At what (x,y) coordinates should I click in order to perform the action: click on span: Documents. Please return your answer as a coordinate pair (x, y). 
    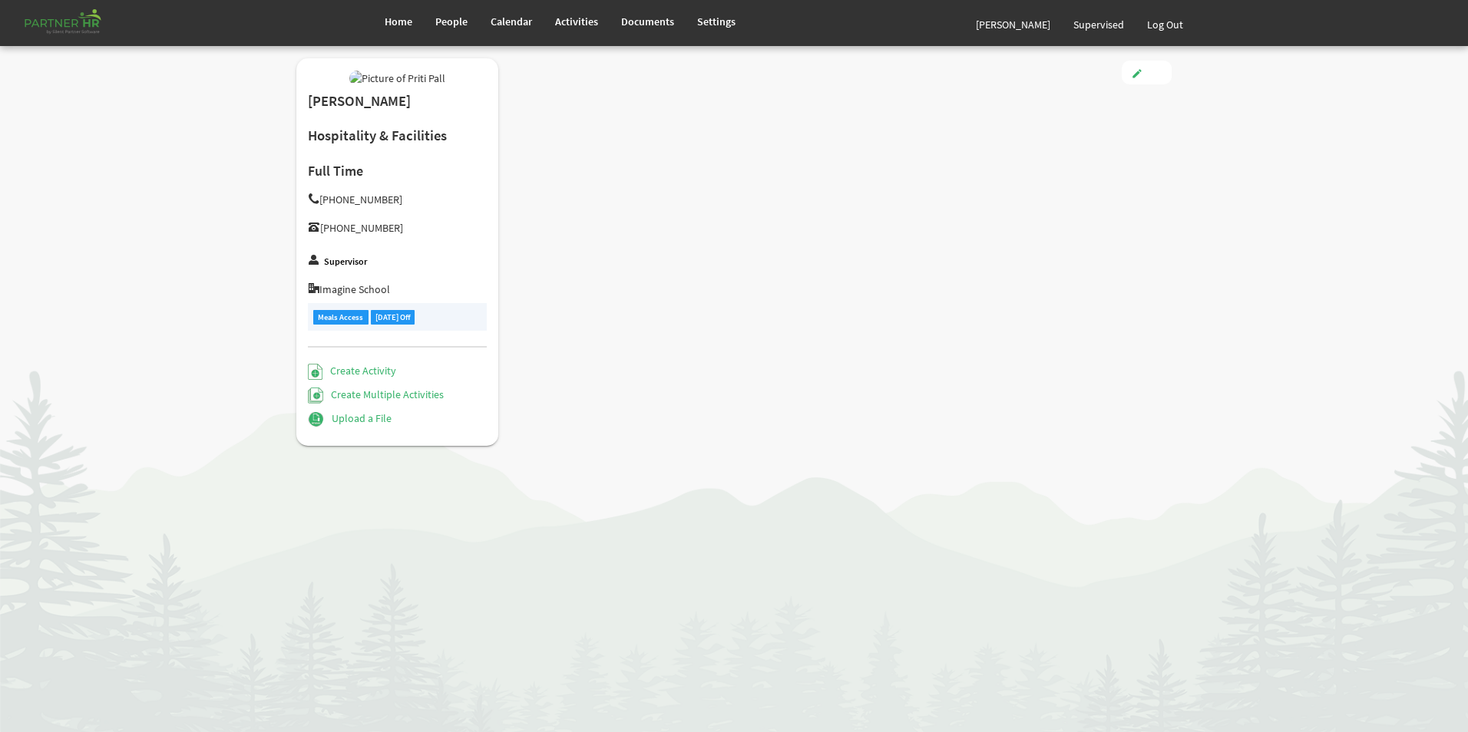
    Looking at the image, I should click on (647, 21).